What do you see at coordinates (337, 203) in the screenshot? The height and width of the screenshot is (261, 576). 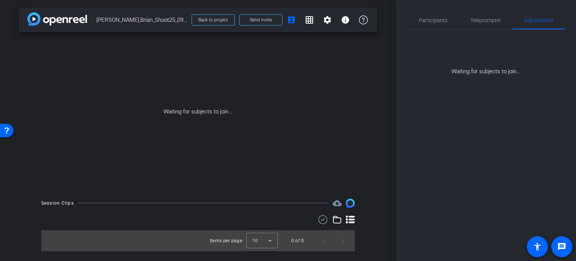 I see `mat-icon: cloud_upload` at bounding box center [337, 203].